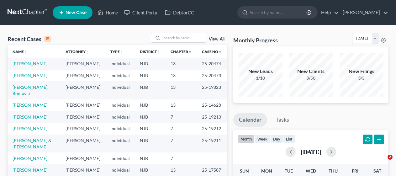 Image resolution: width=396 pixels, height=176 pixels. I want to click on button: month, so click(246, 139).